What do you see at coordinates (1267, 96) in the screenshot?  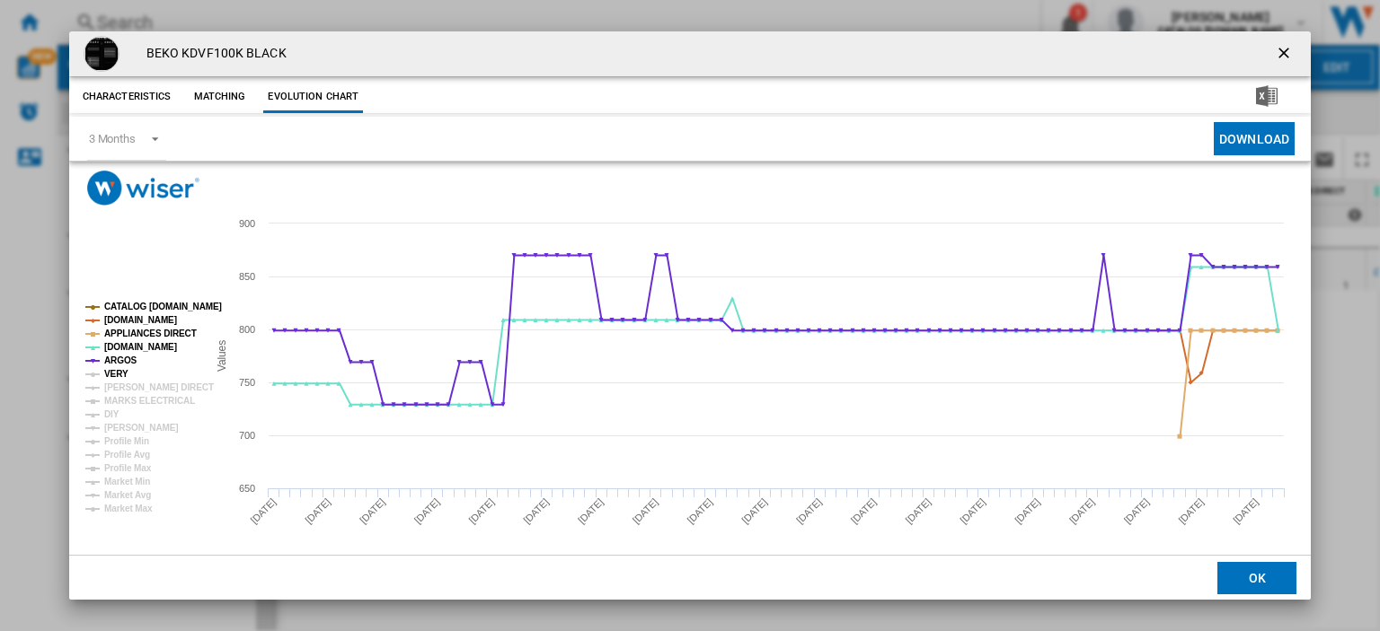 I see `img: excel-24x24.png` at bounding box center [1267, 96].